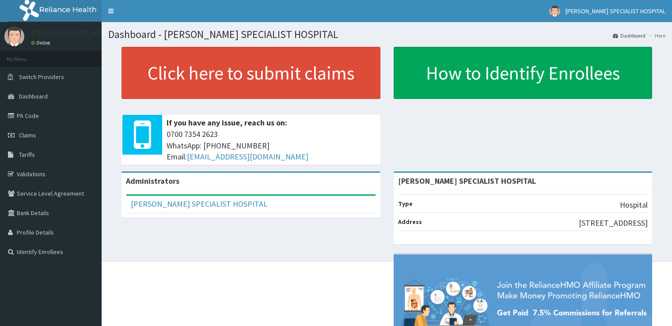 The height and width of the screenshot is (326, 672). What do you see at coordinates (42, 77) in the screenshot?
I see `span: Switch Providers` at bounding box center [42, 77].